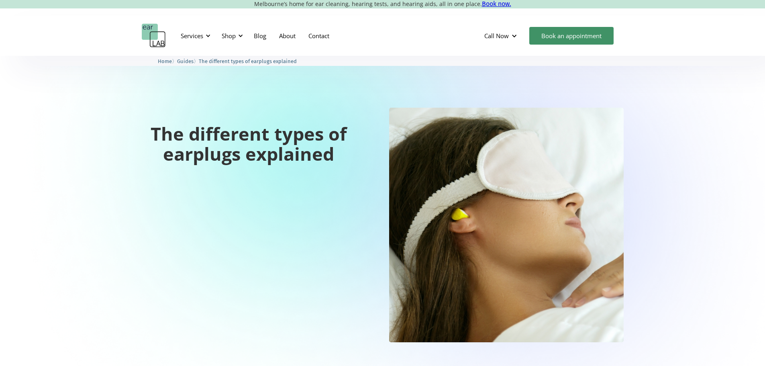  Describe the element at coordinates (260, 36) in the screenshot. I see `a: Blog` at that location.